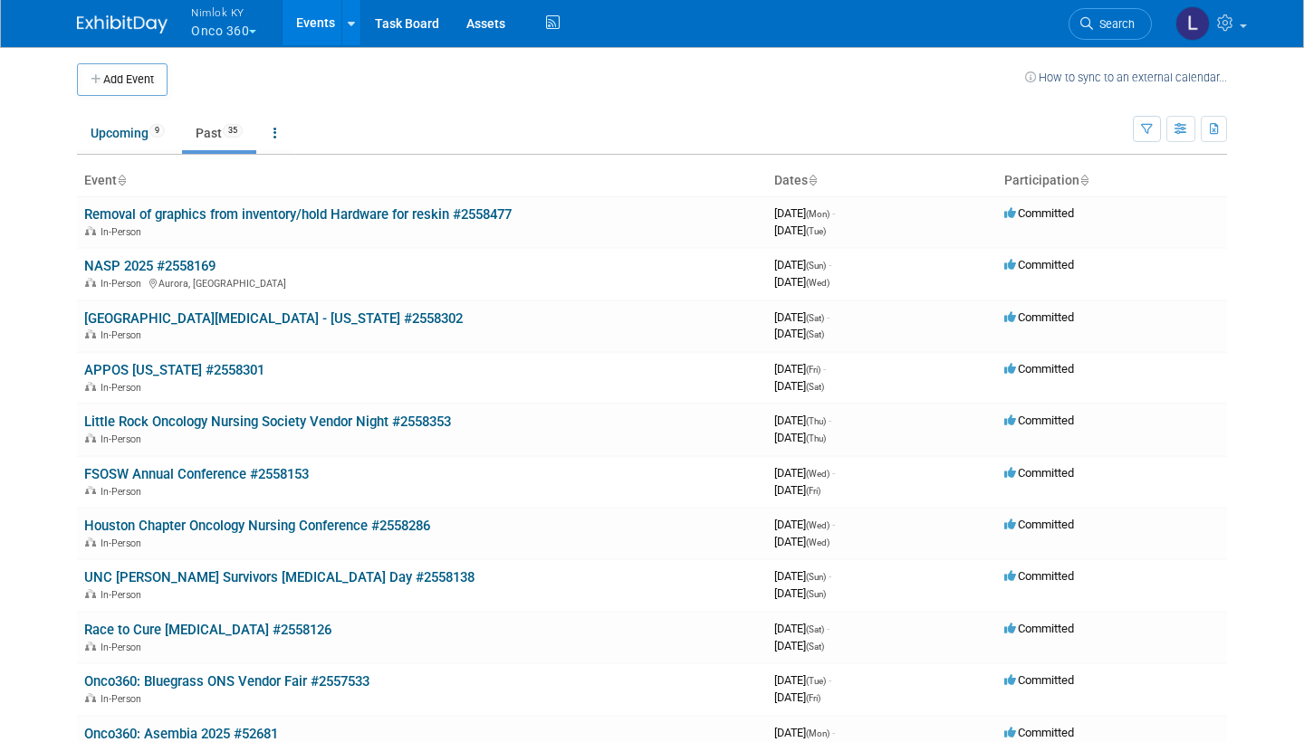 This screenshot has width=1304, height=742. I want to click on a: Removal of graphics from inventory/hold Hardware for reskin #2558477, so click(298, 215).